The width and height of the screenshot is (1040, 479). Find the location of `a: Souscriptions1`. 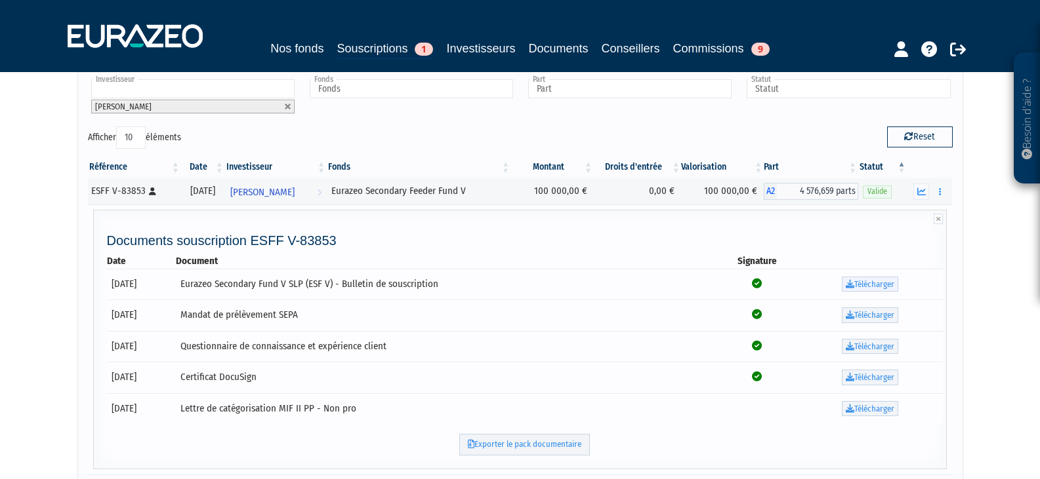

a: Souscriptions1 is located at coordinates (384, 49).